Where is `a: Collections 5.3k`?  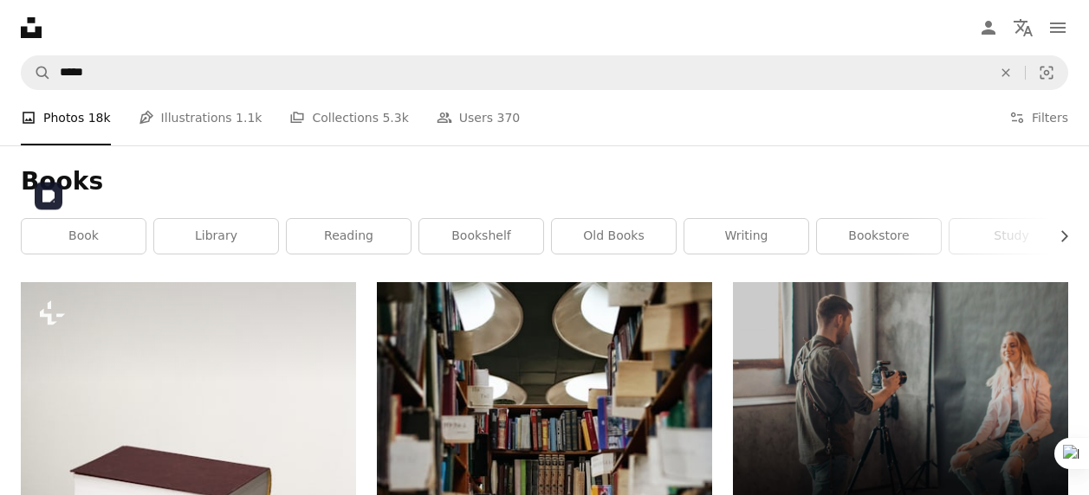
a: Collections 5.3k is located at coordinates (348, 118).